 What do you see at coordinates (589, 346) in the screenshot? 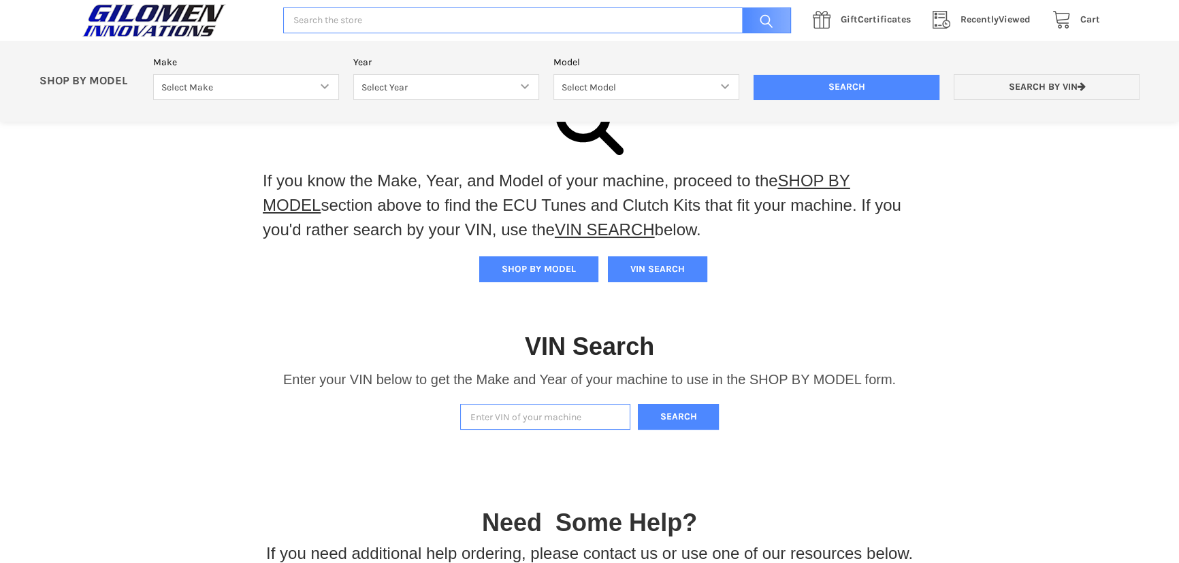
I see `h1: VIN Search` at bounding box center [589, 346].